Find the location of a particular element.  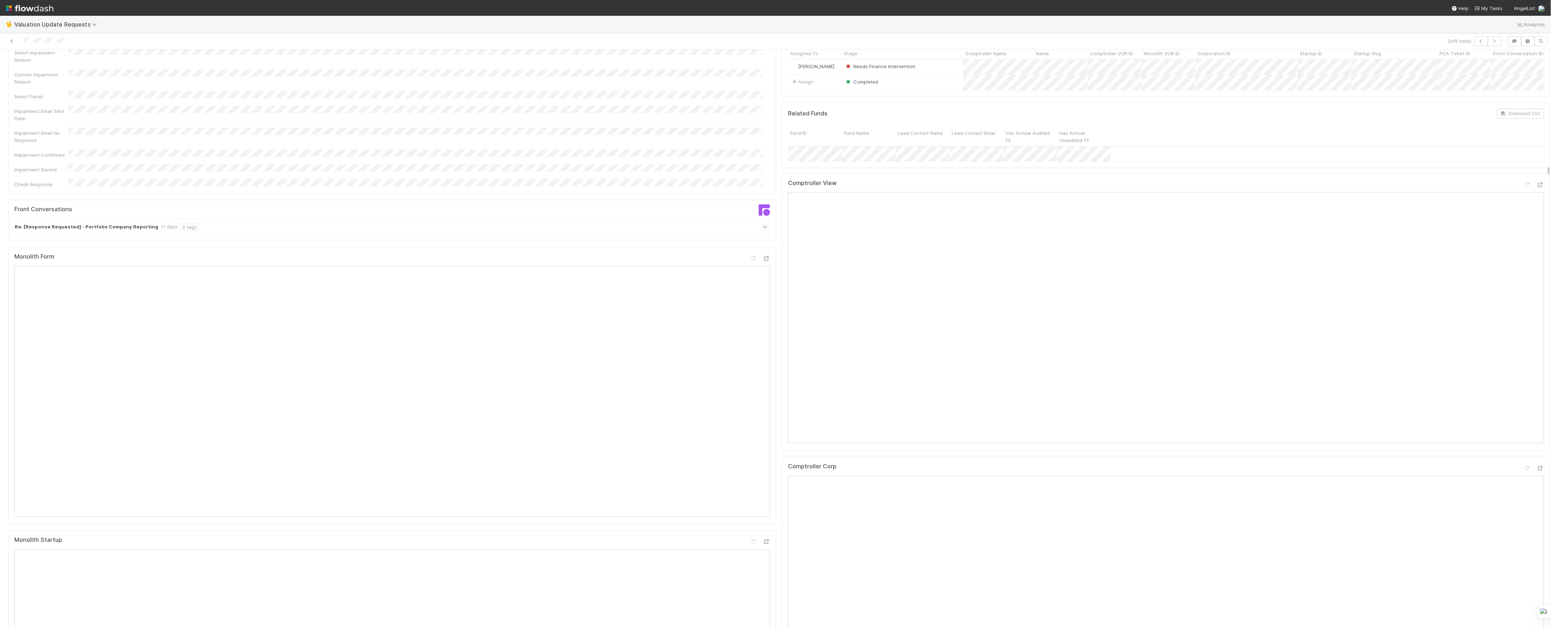

h5: Monolith Form is located at coordinates (34, 257).